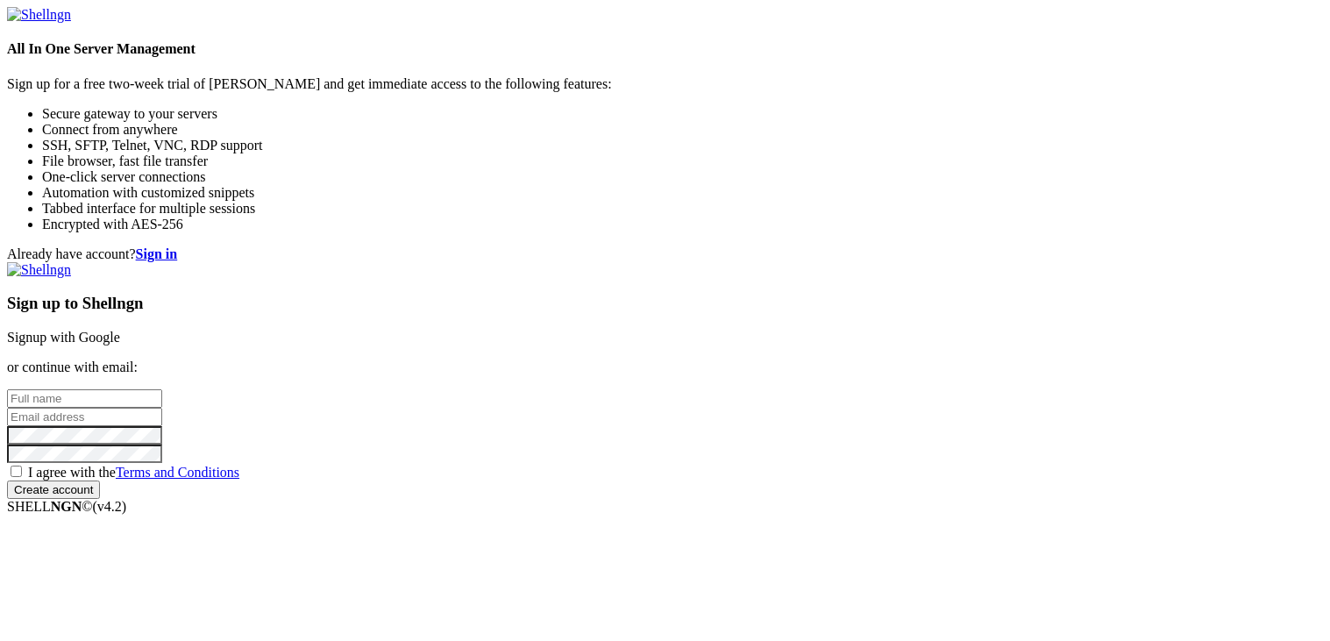  I want to click on li: Encrypted with AES-256, so click(682, 224).